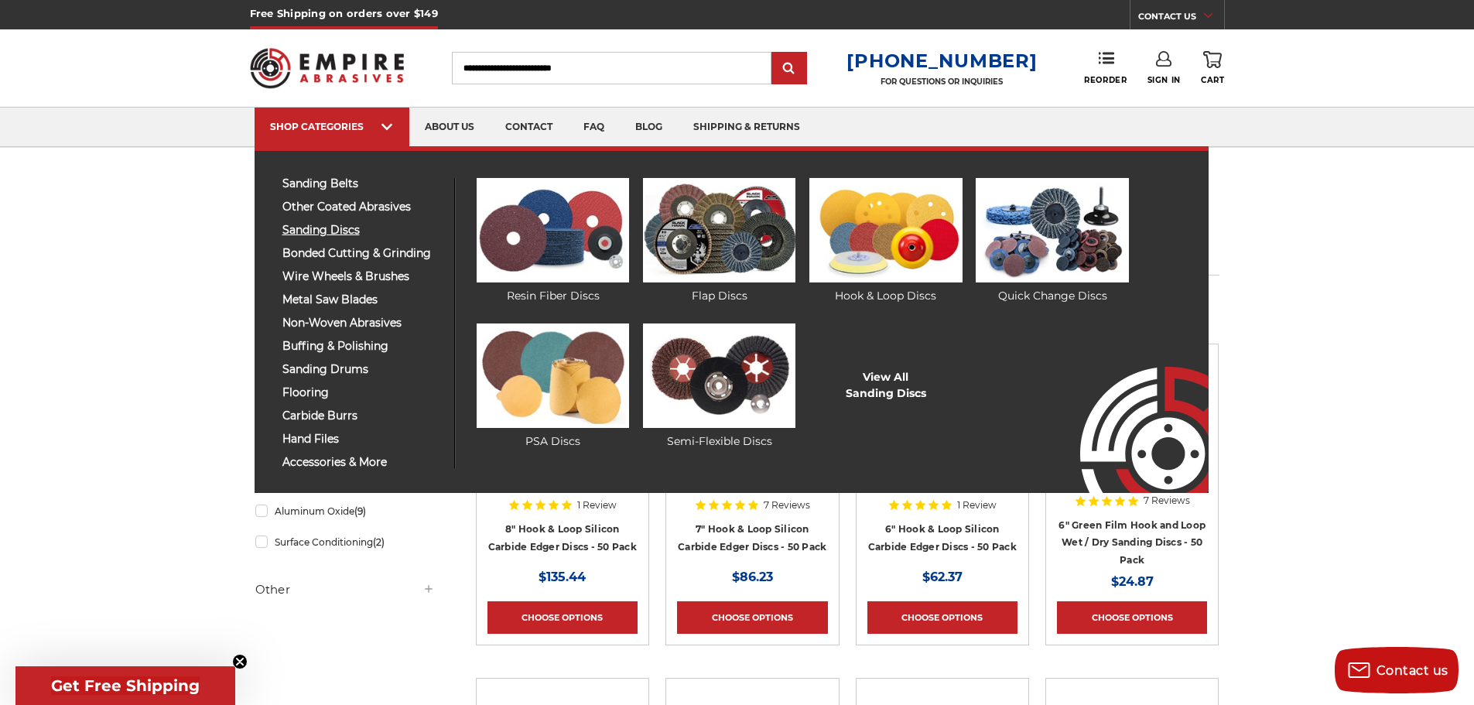  Describe the element at coordinates (1397, 670) in the screenshot. I see `button: Contact us` at that location.